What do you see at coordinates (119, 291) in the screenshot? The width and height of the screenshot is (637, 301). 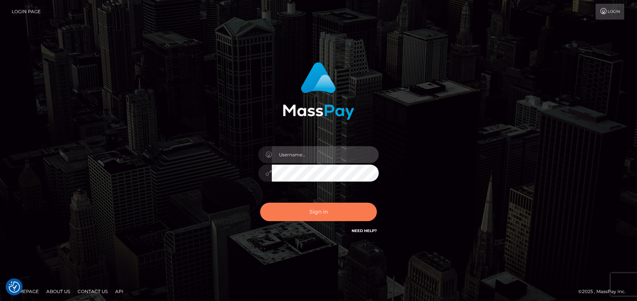 I see `a: API` at bounding box center [119, 291].